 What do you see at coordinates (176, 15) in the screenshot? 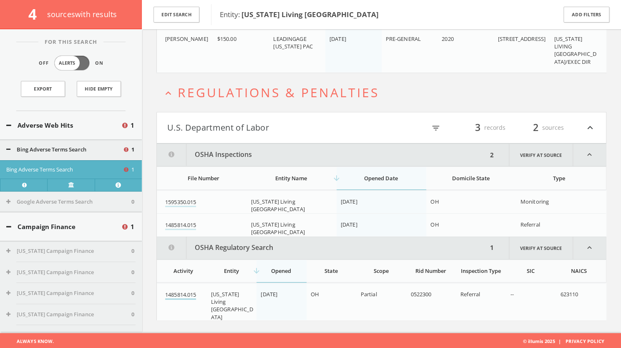
I see `button: Edit Search` at bounding box center [176, 15].